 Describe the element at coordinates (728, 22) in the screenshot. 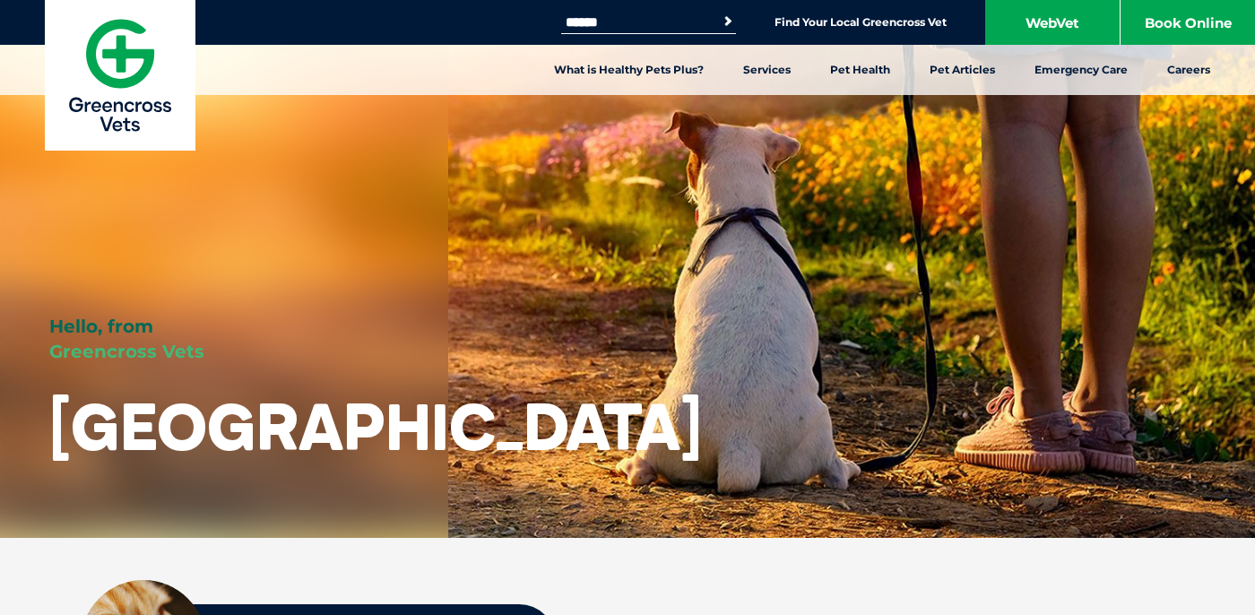

I see `button: Search` at that location.